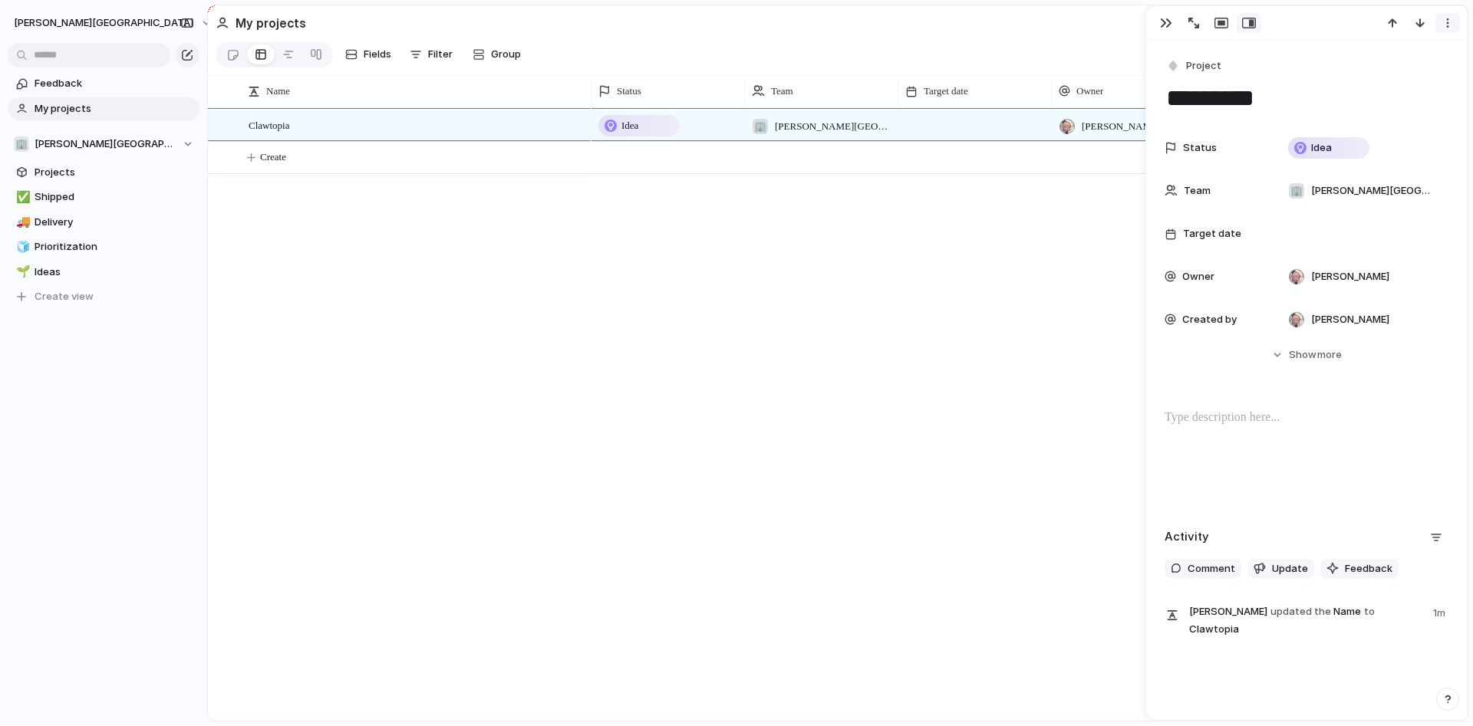  What do you see at coordinates (271, 23) in the screenshot?
I see `h2: My projects` at bounding box center [271, 23].